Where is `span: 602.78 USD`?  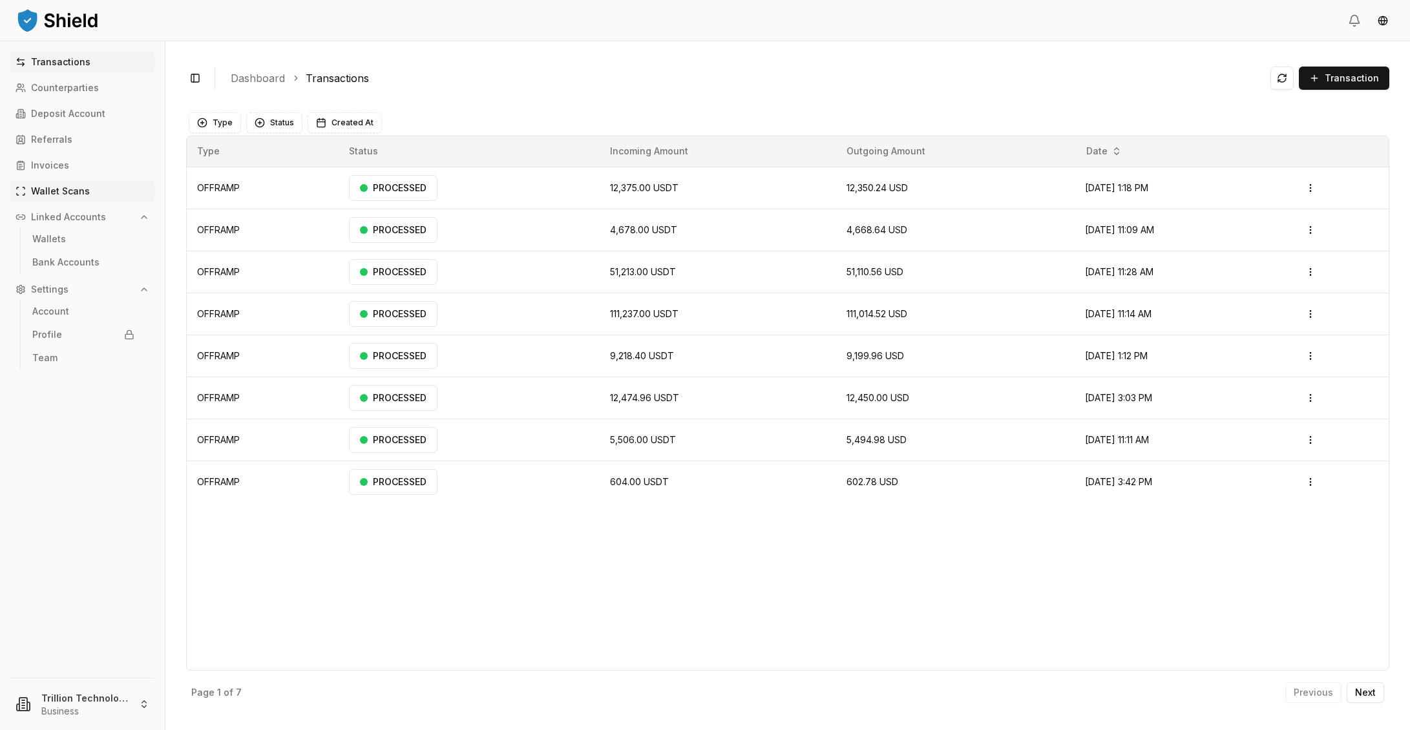 span: 602.78 USD is located at coordinates (872, 481).